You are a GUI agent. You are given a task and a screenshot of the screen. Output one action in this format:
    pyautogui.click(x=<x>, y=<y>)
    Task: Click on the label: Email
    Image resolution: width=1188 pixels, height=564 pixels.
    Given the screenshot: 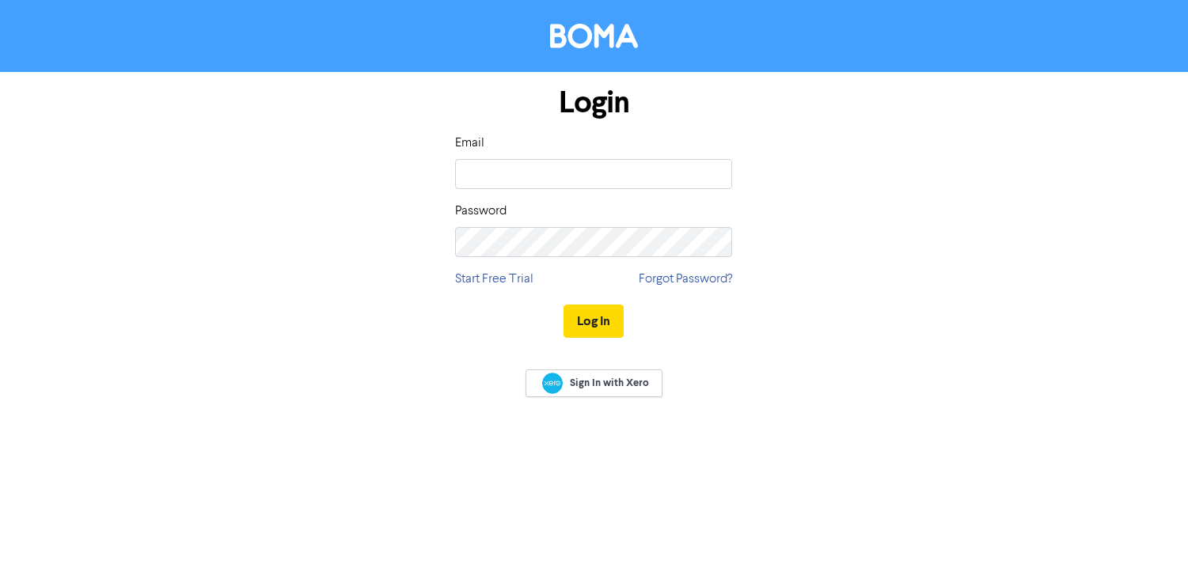 What is the action you would take?
    pyautogui.click(x=469, y=143)
    